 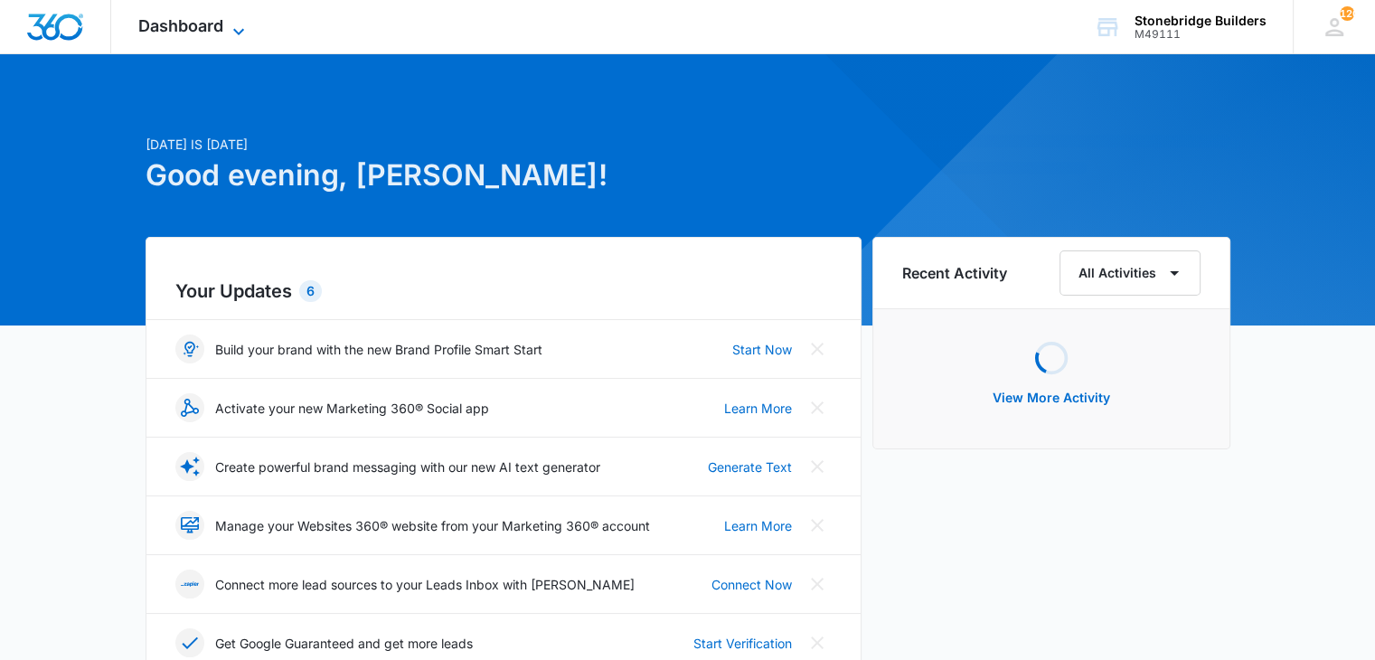 I want to click on p: Create powerful brand messaging with our new AI text generator, so click(x=408, y=466).